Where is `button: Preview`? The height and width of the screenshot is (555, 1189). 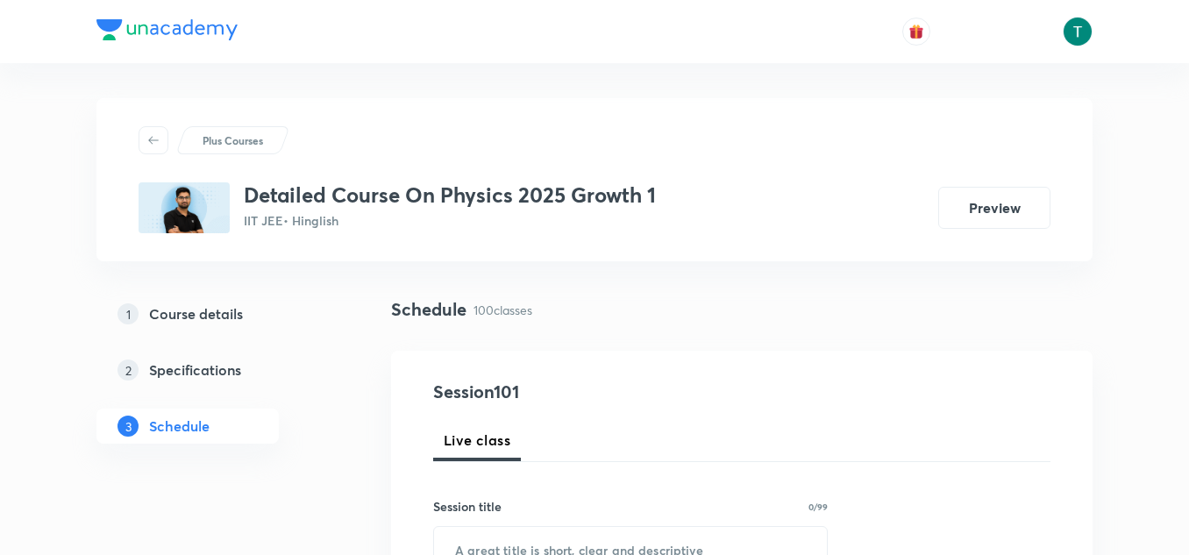 button: Preview is located at coordinates (995, 208).